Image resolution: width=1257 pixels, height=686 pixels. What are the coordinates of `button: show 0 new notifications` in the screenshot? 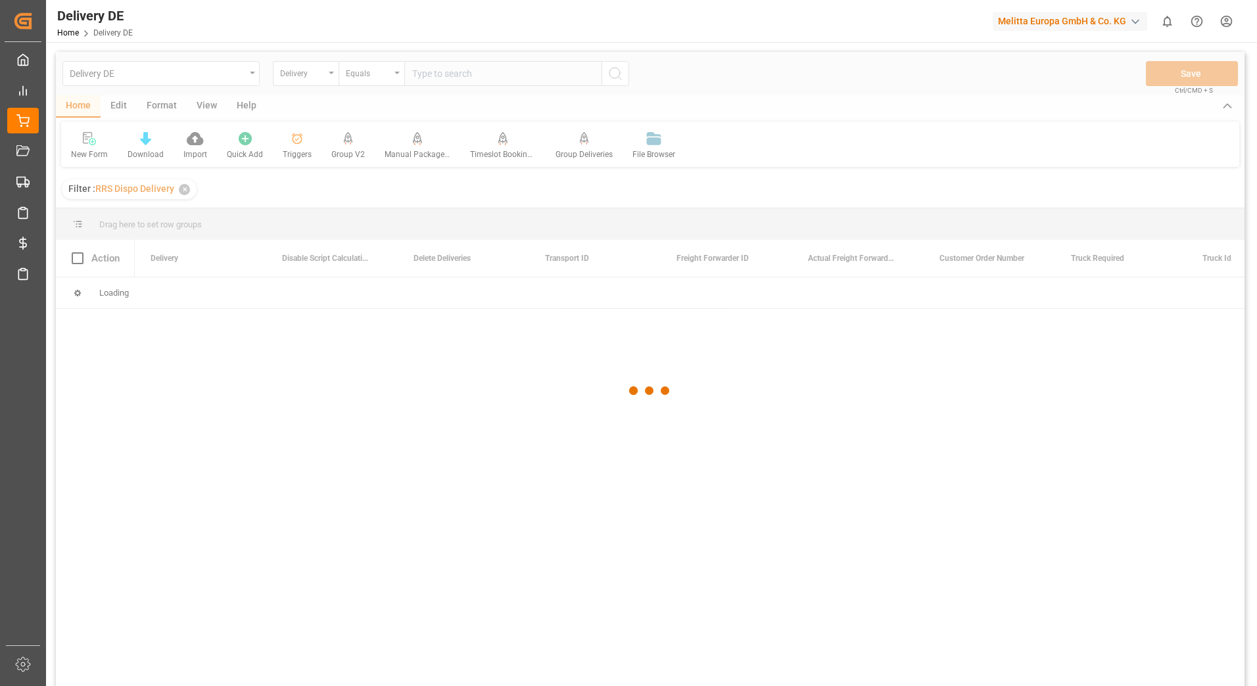 It's located at (1167, 21).